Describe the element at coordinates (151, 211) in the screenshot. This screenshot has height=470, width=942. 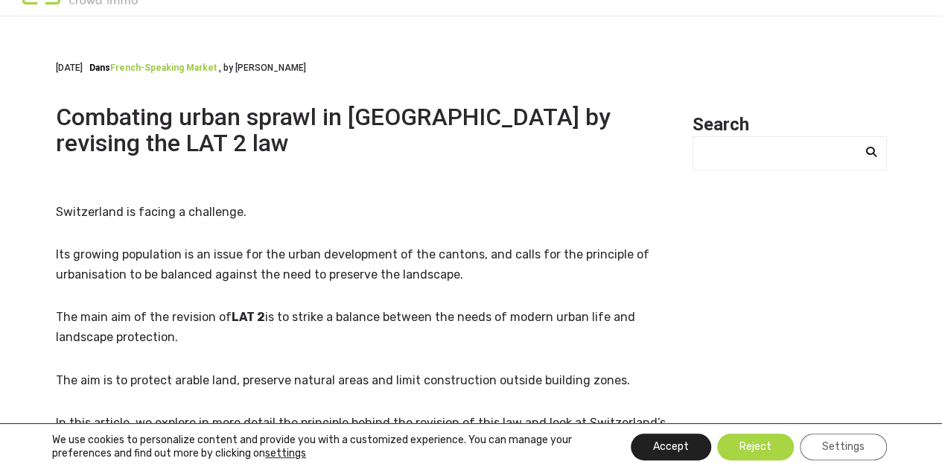
I see `span: Switzerland is facing a challenge.` at that location.